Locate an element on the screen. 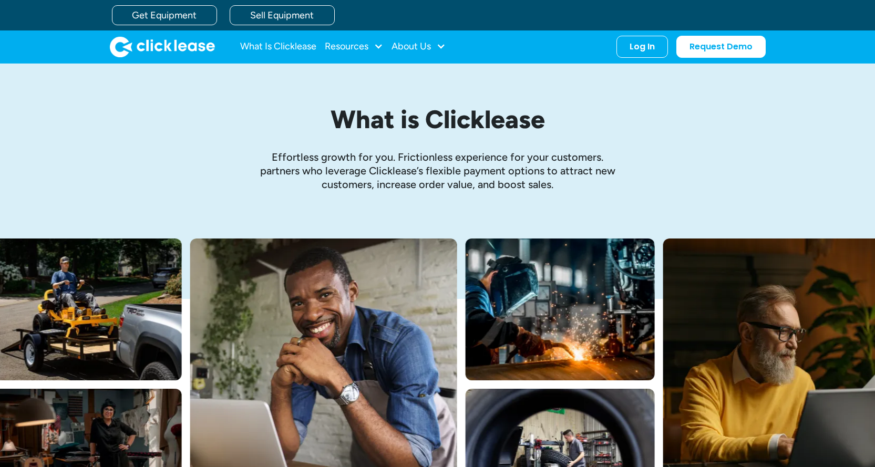 The width and height of the screenshot is (875, 467). a: Request Demo is located at coordinates (721, 47).